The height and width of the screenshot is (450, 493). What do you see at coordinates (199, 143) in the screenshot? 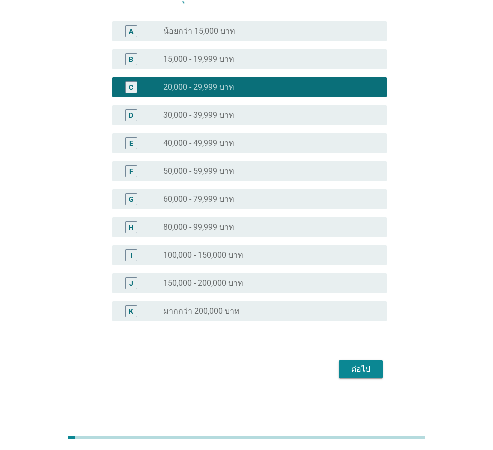
I see `label: 40,000 - 49,999 บาท` at bounding box center [199, 143].